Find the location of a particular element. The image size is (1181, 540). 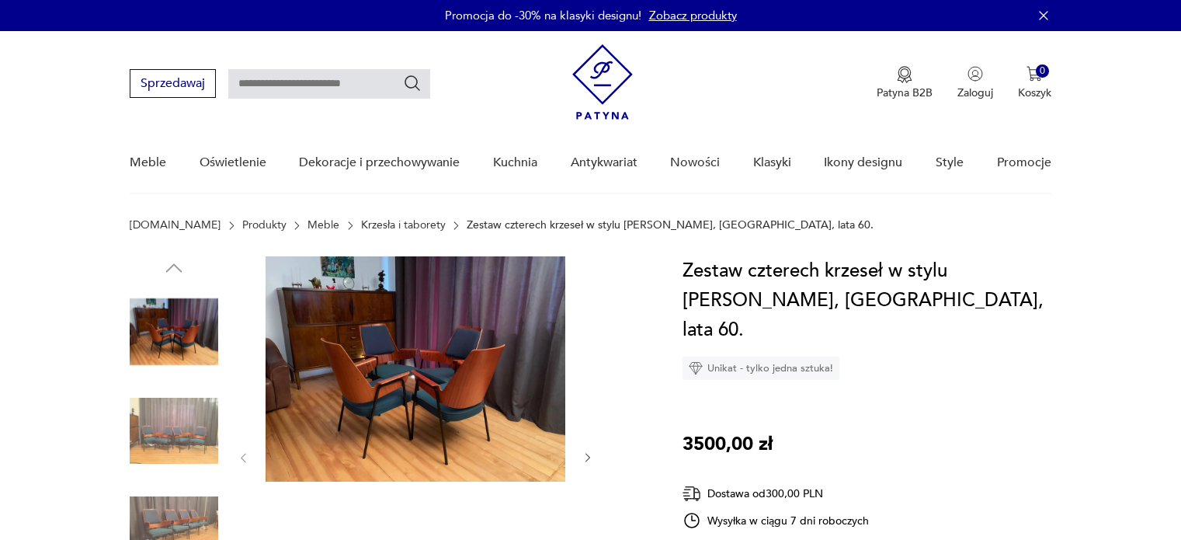

a: Promocje is located at coordinates (1024, 162).